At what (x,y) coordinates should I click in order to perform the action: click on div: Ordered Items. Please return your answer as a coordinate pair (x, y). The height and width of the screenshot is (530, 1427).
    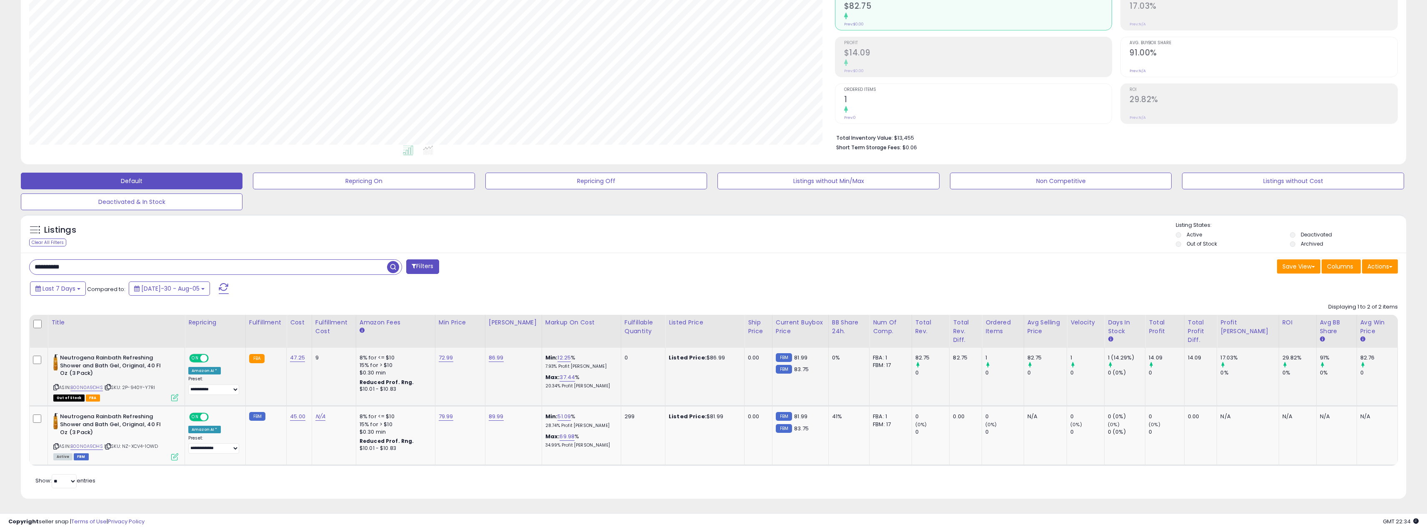
    Looking at the image, I should click on (1002, 327).